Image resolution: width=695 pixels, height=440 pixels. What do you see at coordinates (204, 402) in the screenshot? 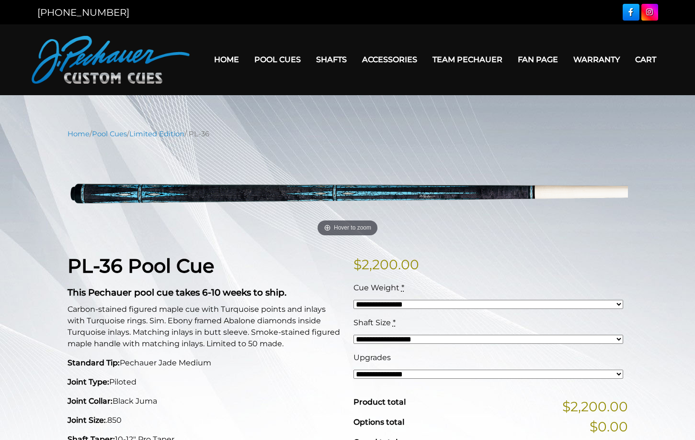
I see `p: Black Juma` at bounding box center [204, 402].